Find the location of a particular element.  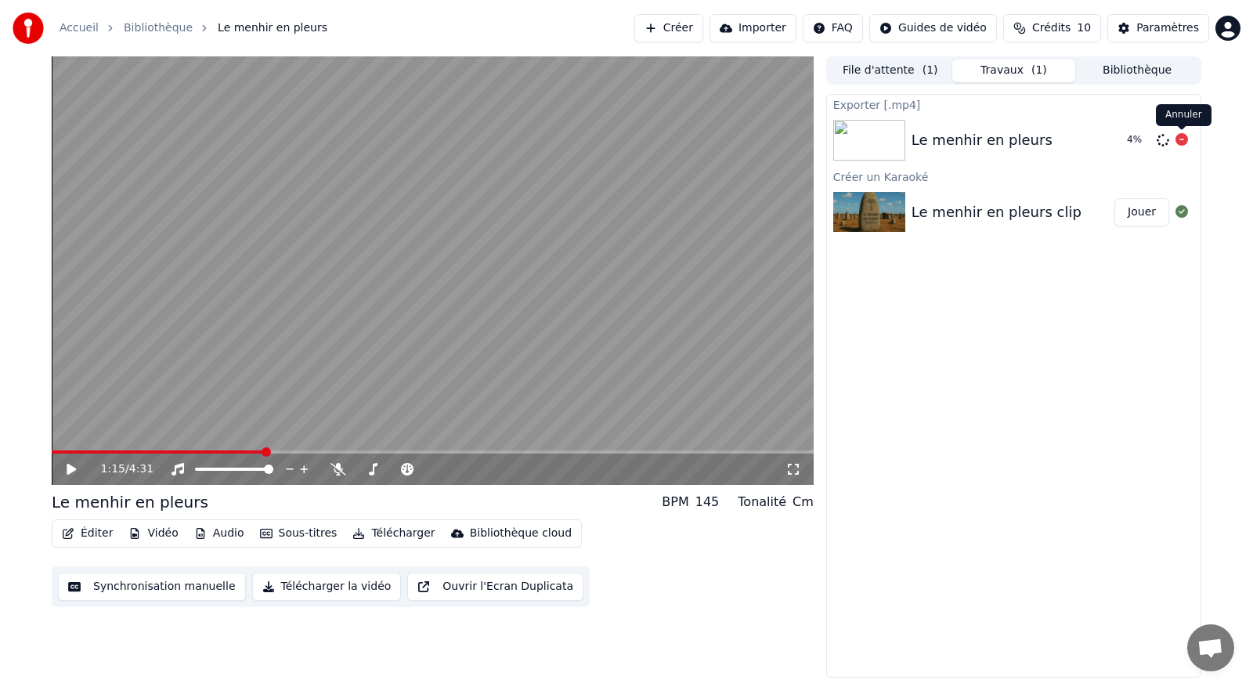

button: Éditer is located at coordinates (87, 533).